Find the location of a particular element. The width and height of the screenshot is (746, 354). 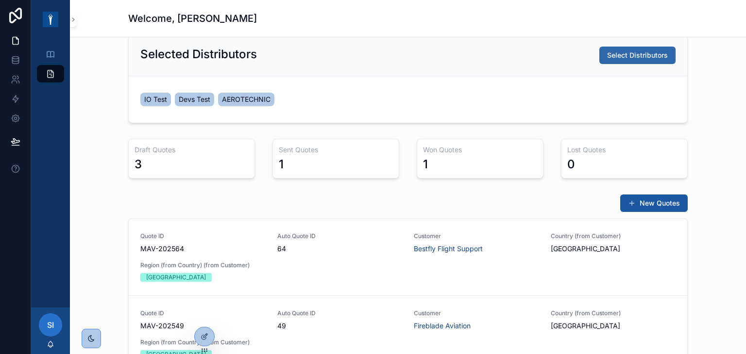

div: scrollable content is located at coordinates (51, 67).